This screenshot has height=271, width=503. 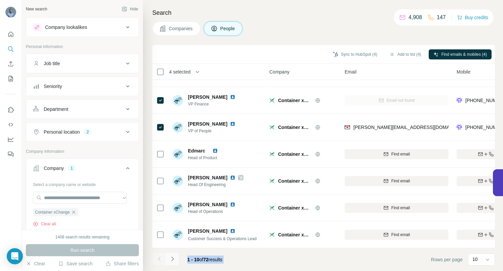 What do you see at coordinates (473, 17) in the screenshot?
I see `button: Buy credits` at bounding box center [473, 17].